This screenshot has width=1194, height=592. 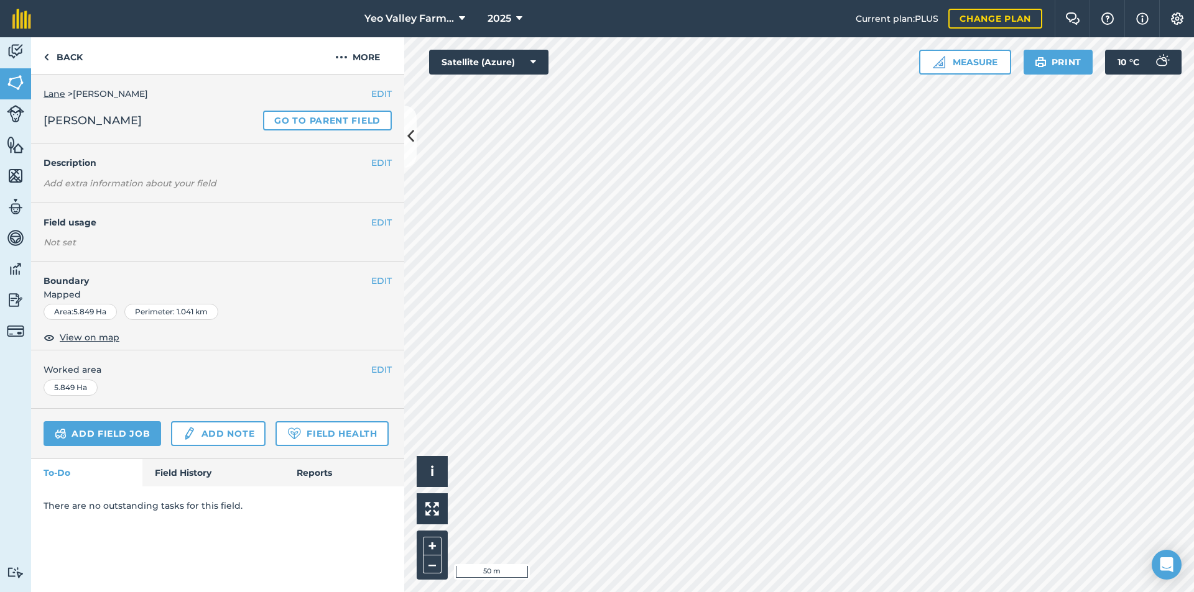 What do you see at coordinates (218, 434) in the screenshot?
I see `a: Add note` at bounding box center [218, 434].